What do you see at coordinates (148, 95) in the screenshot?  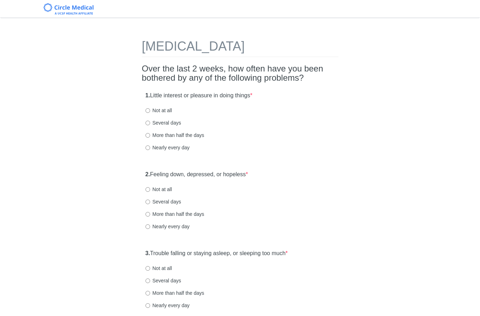 I see `strong: 1.` at bounding box center [148, 95].